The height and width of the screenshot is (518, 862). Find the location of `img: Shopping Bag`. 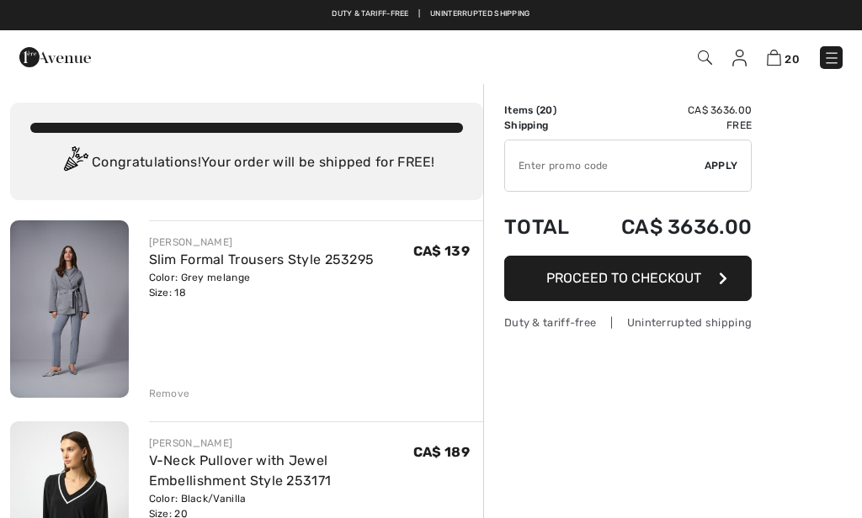

img: Shopping Bag is located at coordinates (773, 57).